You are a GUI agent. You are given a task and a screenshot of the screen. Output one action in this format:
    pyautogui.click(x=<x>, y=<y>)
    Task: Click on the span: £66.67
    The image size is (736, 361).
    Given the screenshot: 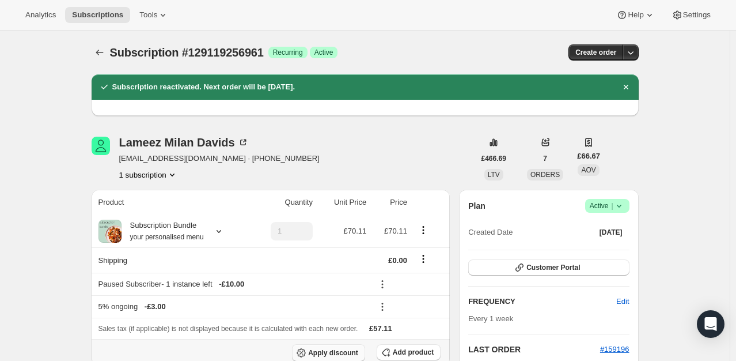 What is the action you would take?
    pyautogui.click(x=589, y=156)
    